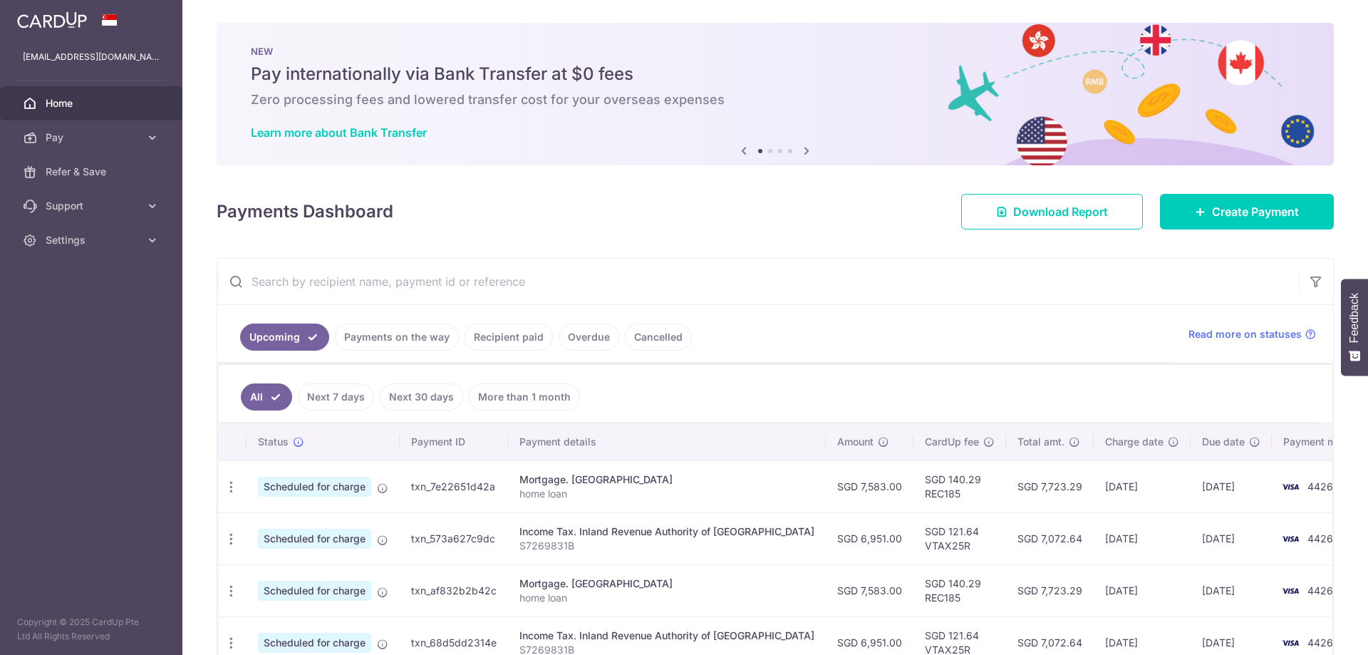  Describe the element at coordinates (454, 590) in the screenshot. I see `td: txn_af832b2b42c` at that location.